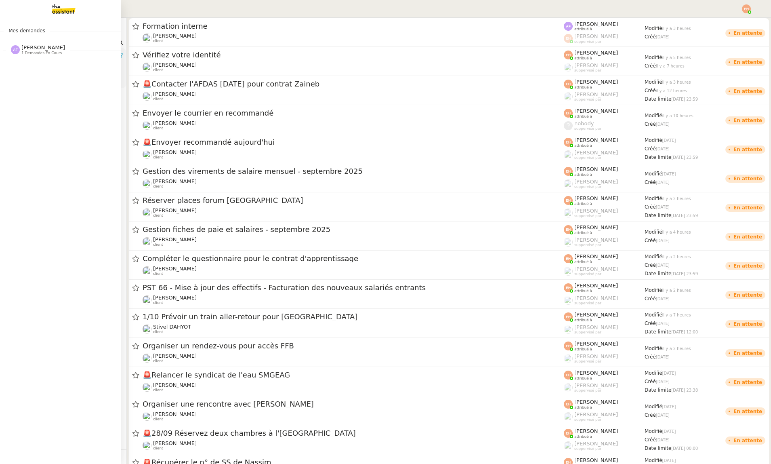 The image size is (771, 464). Describe the element at coordinates (353, 346) in the screenshot. I see `span: Organiser un rendez-vous pour accès FFB` at that location.